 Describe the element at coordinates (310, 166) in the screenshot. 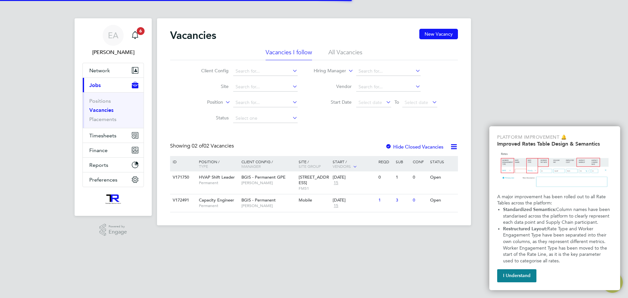

I see `span: Site Group` at that location.